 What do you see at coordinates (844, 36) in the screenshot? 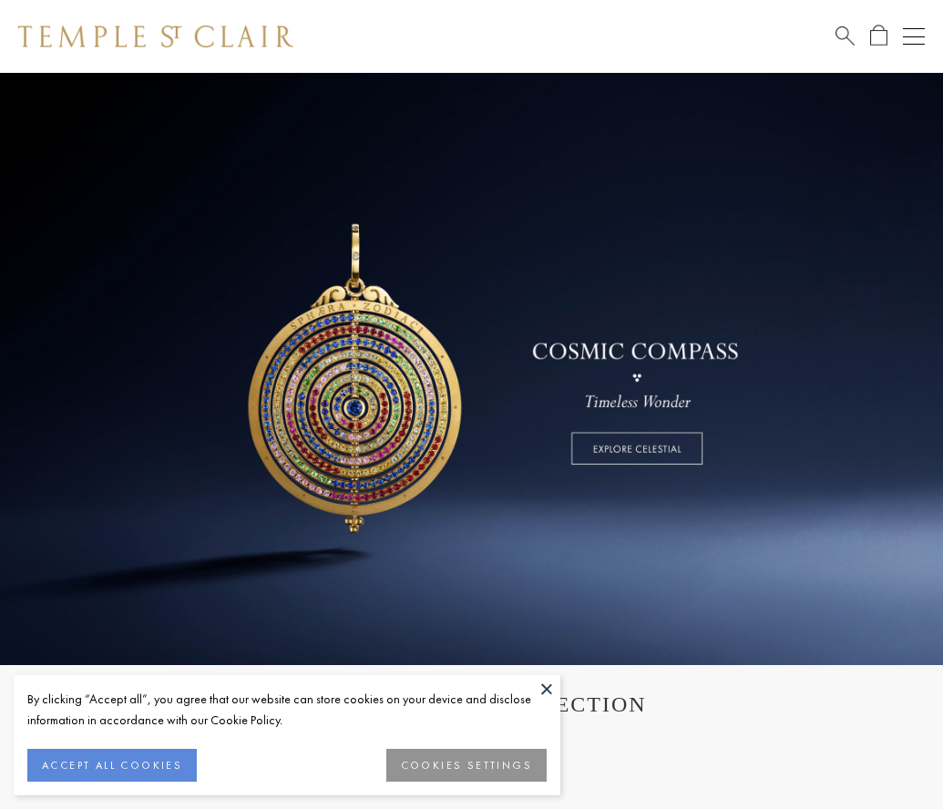
I see `a: Search` at bounding box center [844, 36].